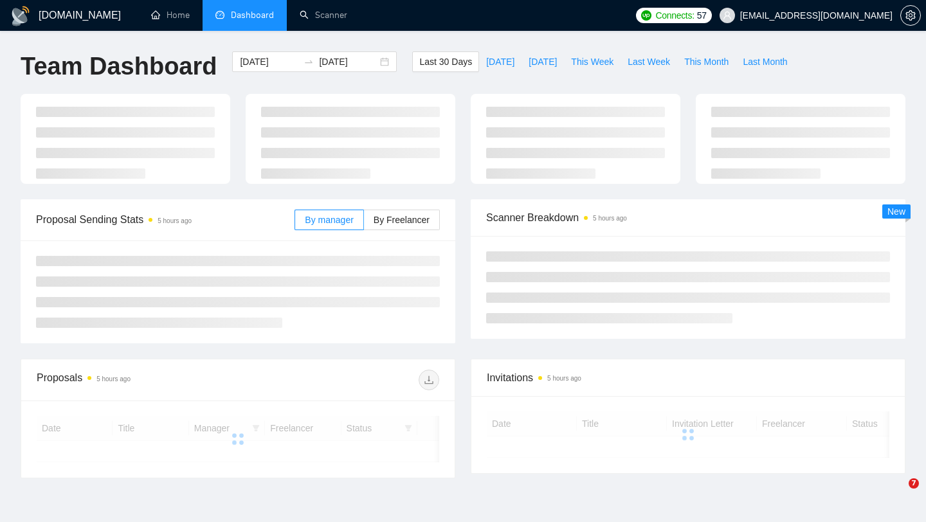 This screenshot has height=522, width=926. What do you see at coordinates (649, 62) in the screenshot?
I see `button: Last Week` at bounding box center [649, 62].